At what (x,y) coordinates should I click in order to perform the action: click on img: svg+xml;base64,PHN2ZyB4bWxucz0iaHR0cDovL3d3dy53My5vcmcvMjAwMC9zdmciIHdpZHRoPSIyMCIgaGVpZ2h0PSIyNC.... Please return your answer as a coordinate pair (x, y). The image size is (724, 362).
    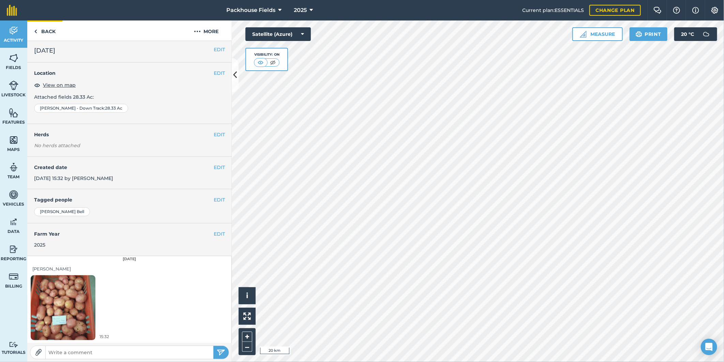
    Looking at the image, I should click on (197, 31).